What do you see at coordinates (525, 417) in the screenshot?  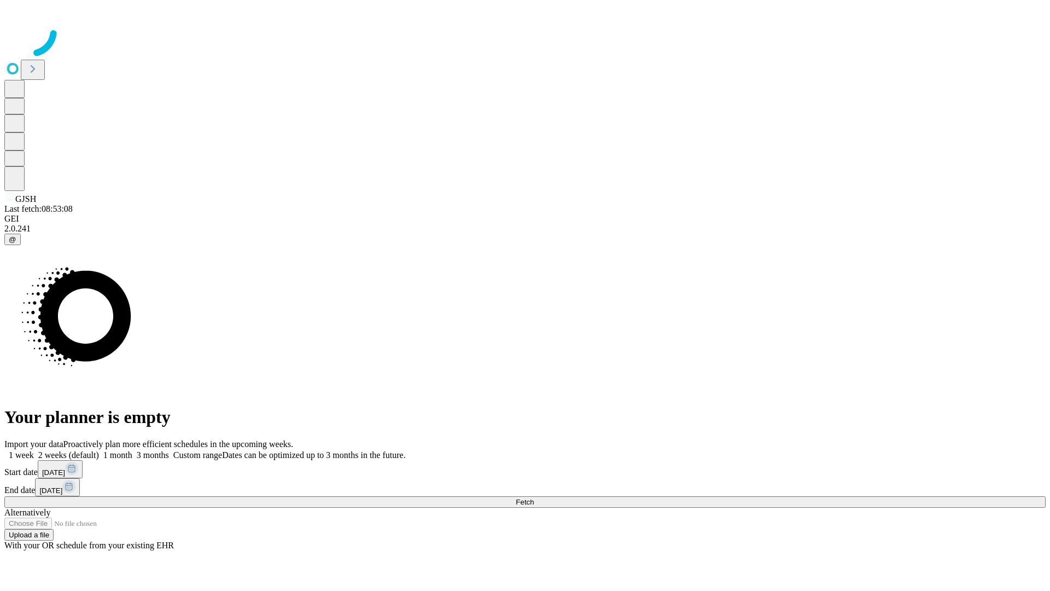 I see `h1: Your planner is empty` at bounding box center [525, 417].